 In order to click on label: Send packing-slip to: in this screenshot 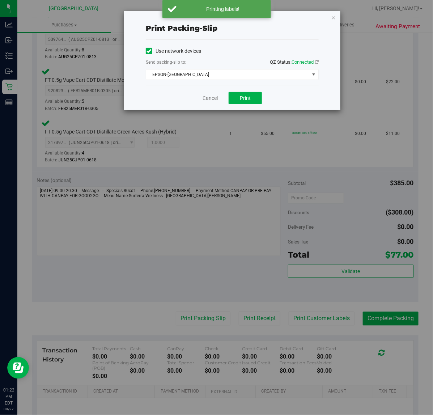, I will do `click(166, 62)`.